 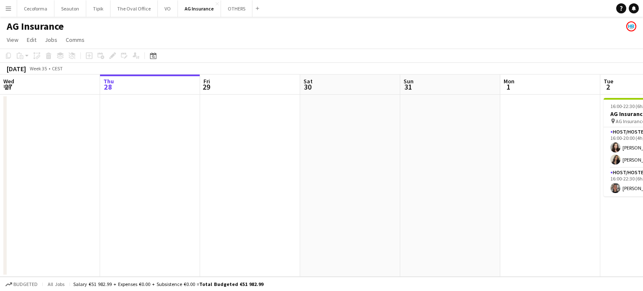 I want to click on span: 29, so click(x=206, y=87).